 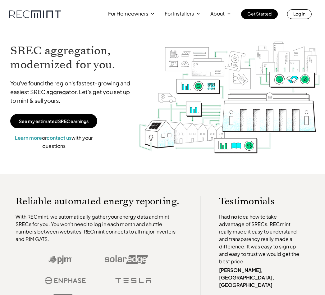 What do you see at coordinates (230, 100) in the screenshot?
I see `img: RECmint value cycle` at bounding box center [230, 100].